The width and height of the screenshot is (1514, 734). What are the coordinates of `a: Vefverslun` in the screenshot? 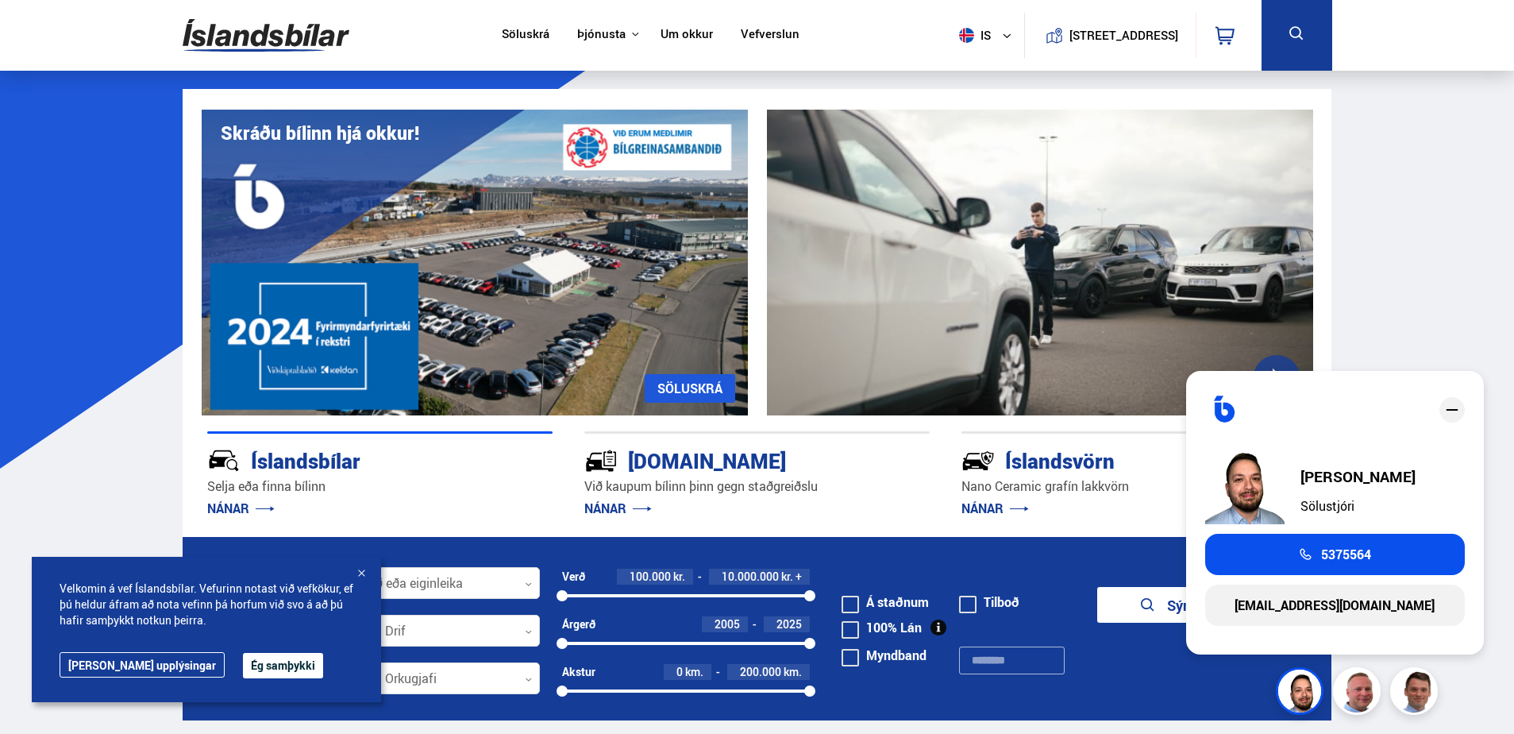 It's located at (770, 35).